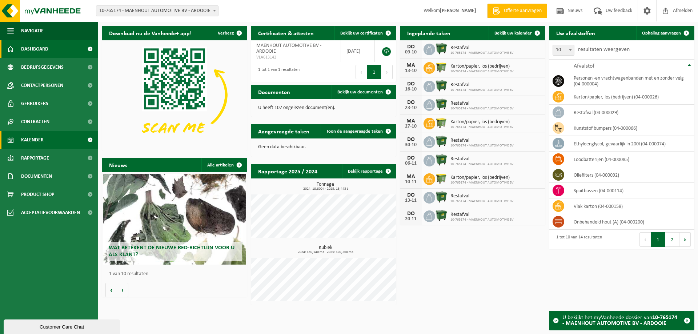  I want to click on span: Gebruikers, so click(35, 104).